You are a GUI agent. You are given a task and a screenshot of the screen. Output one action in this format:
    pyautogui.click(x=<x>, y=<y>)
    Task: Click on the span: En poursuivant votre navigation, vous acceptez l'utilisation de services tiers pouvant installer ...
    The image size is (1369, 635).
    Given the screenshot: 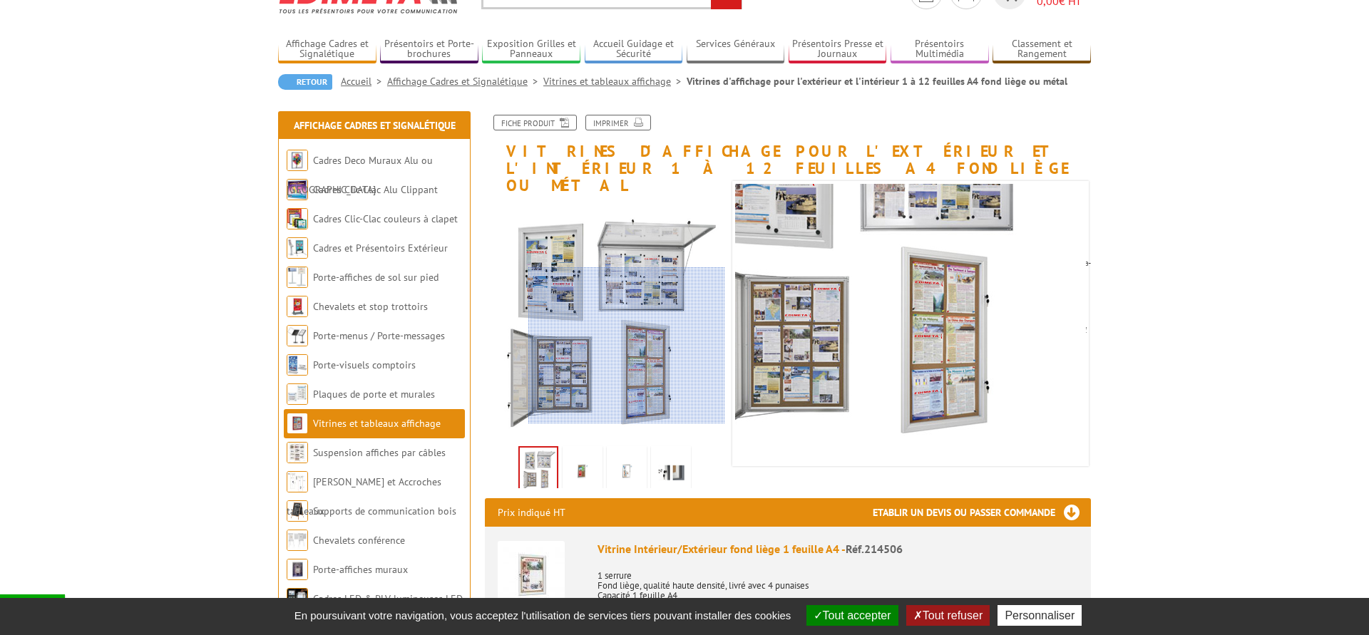 What is the action you would take?
    pyautogui.click(x=543, y=615)
    